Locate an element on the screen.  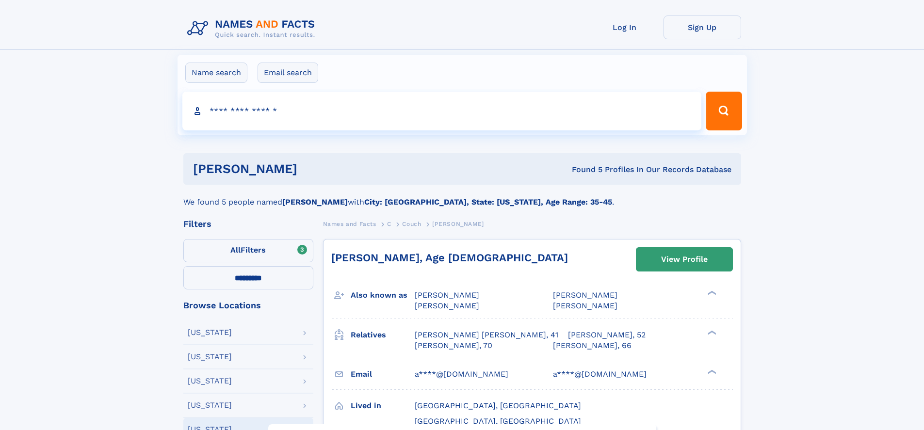
div: View Profile is located at coordinates (684, 259).